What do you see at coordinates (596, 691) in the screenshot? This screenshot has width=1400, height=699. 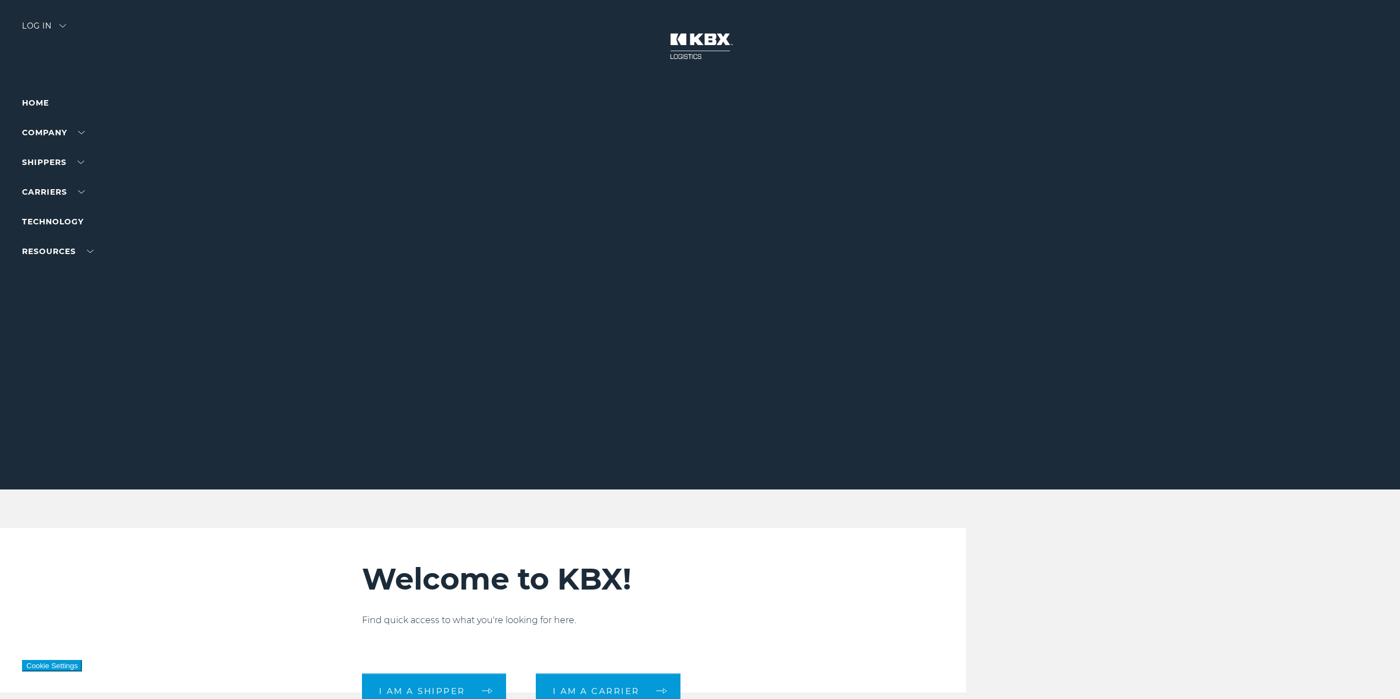 I see `span: I am a carrier` at bounding box center [596, 691].